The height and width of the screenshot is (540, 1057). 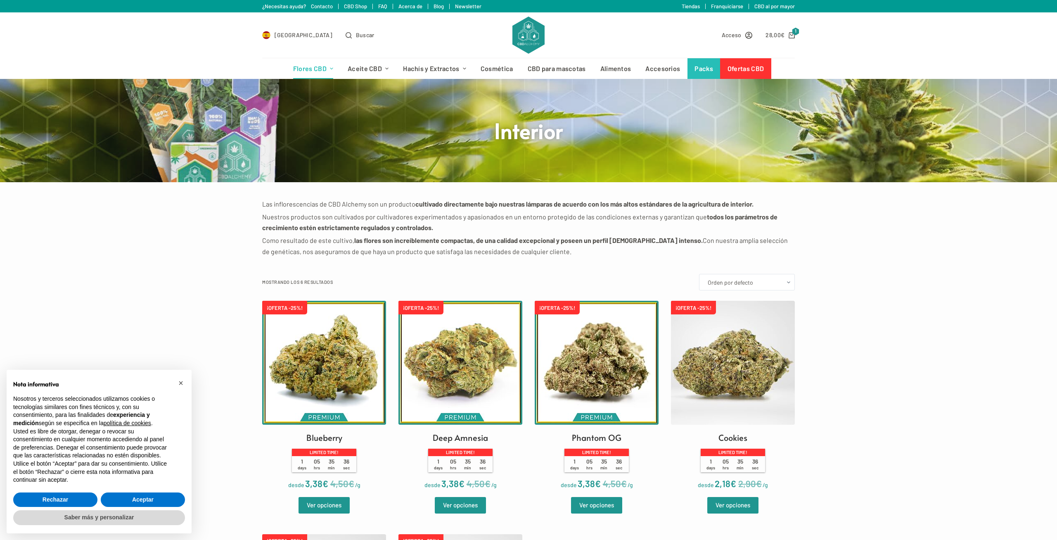 What do you see at coordinates (365, 35) in the screenshot?
I see `span: Buscar` at bounding box center [365, 35].